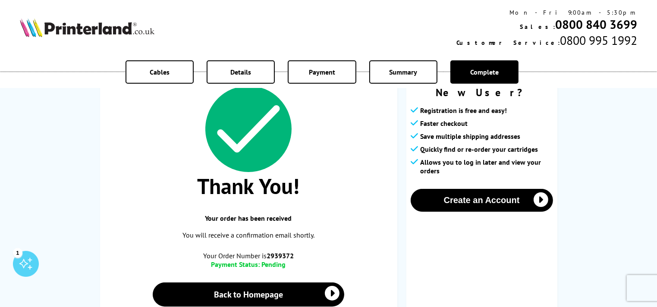 This screenshot has width=657, height=307. What do you see at coordinates (537, 27) in the screenshot?
I see `span: Sales:` at bounding box center [537, 27].